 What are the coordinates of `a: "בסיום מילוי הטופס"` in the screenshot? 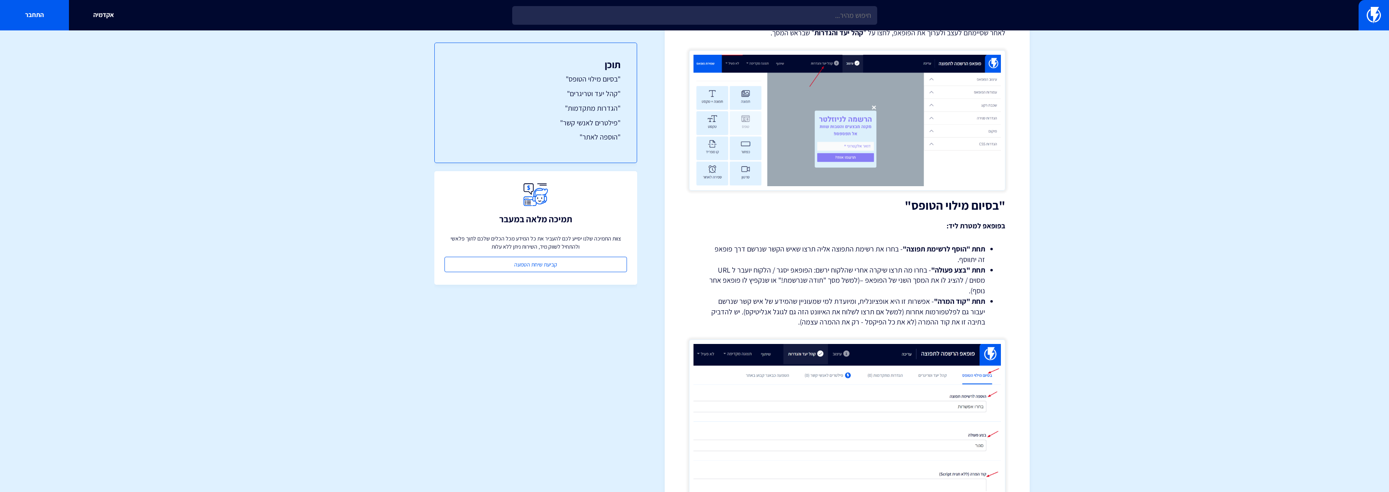 It's located at (536, 79).